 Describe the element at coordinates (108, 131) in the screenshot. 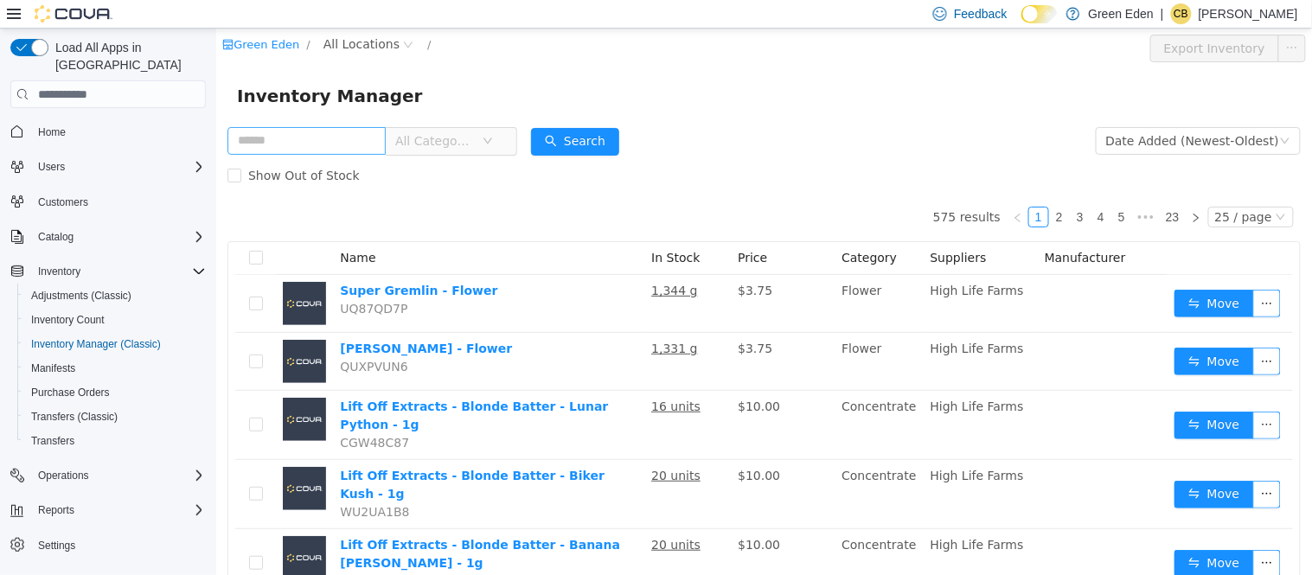

I see `button: Home` at that location.